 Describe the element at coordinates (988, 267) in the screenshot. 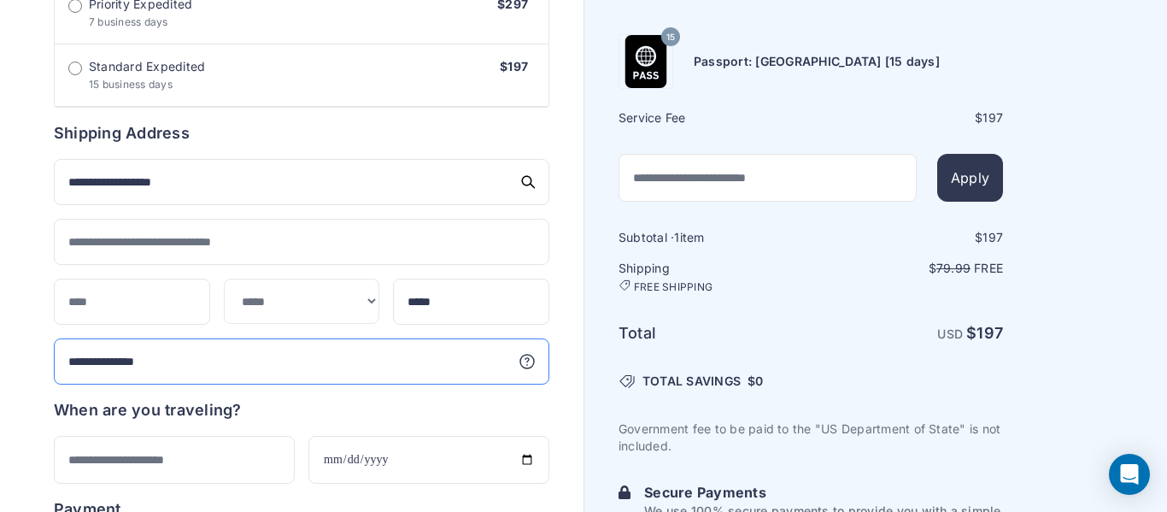

I see `span: Free` at that location.